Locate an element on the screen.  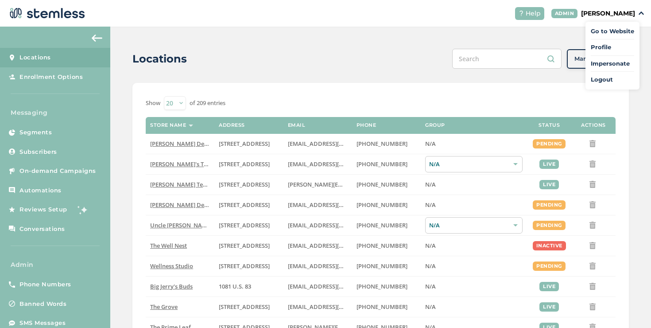
label: 123 Main Street is located at coordinates (248, 266).